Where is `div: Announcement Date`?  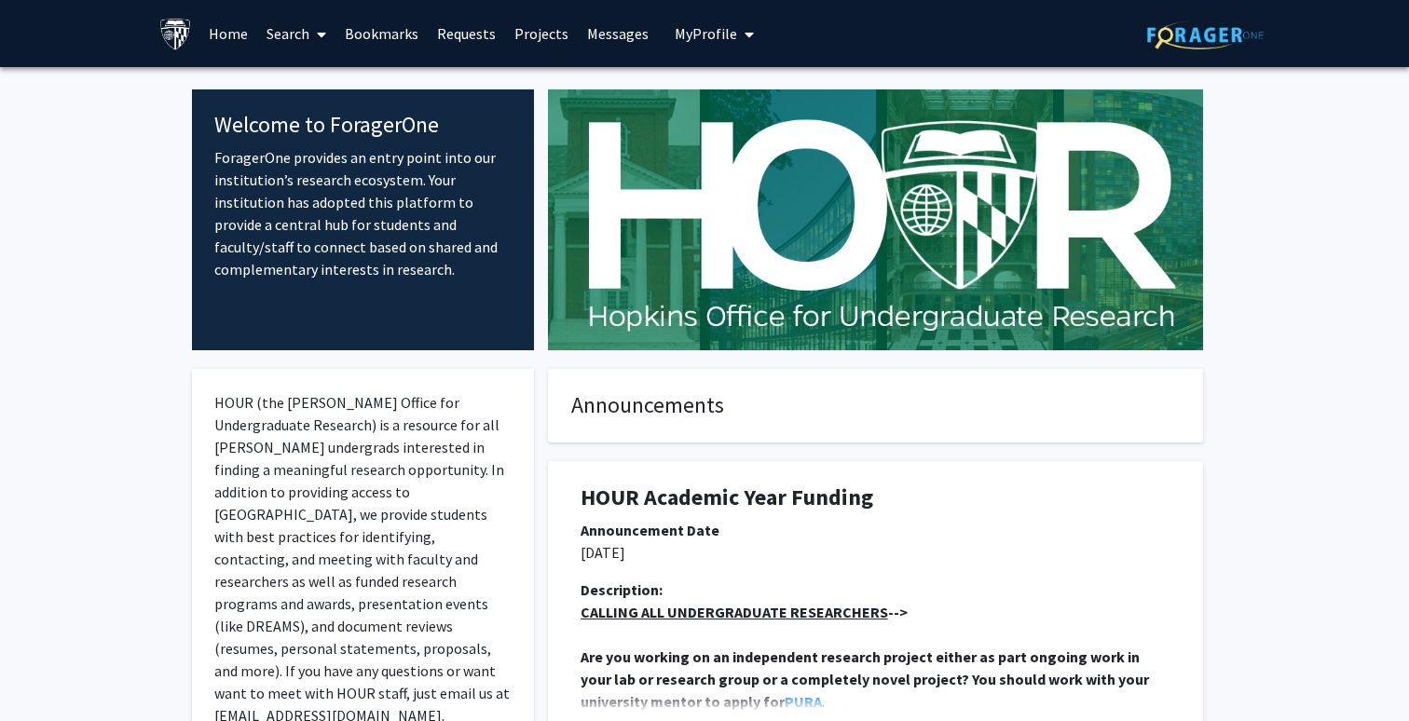 div: Announcement Date is located at coordinates (875, 530).